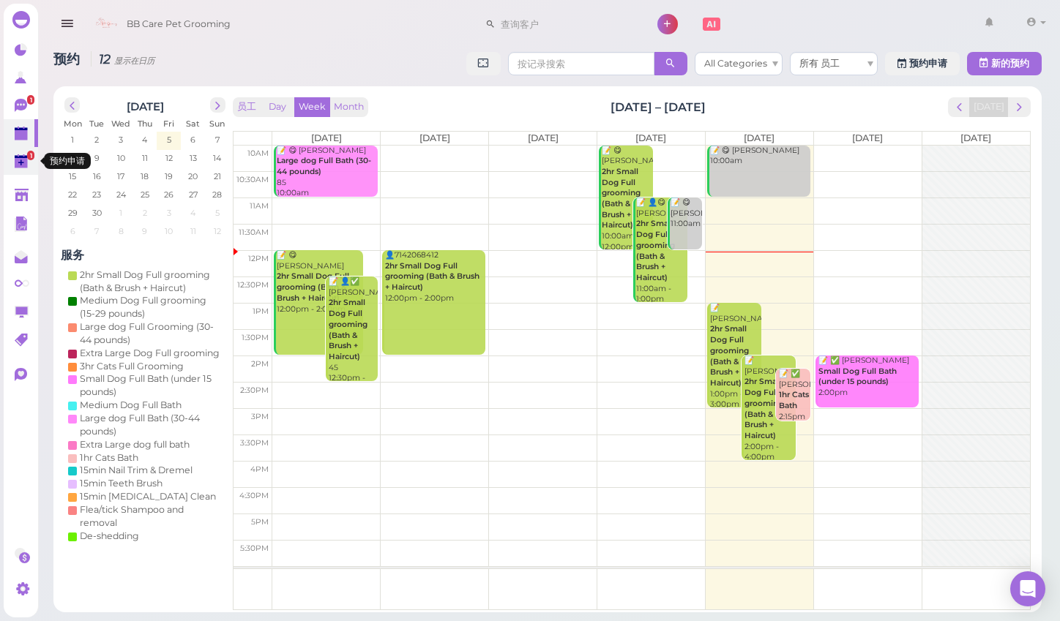  What do you see at coordinates (324, 166) in the screenshot?
I see `b: Large dog Full Bath (30-44 pounds)` at bounding box center [324, 166].